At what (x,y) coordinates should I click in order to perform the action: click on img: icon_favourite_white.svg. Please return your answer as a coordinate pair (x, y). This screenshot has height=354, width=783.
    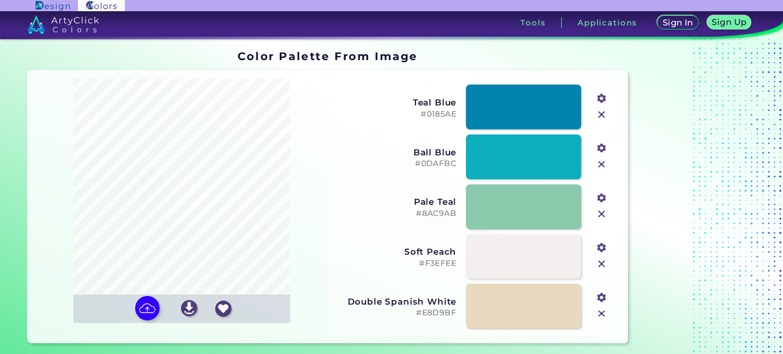
    Looking at the image, I should click on (223, 309).